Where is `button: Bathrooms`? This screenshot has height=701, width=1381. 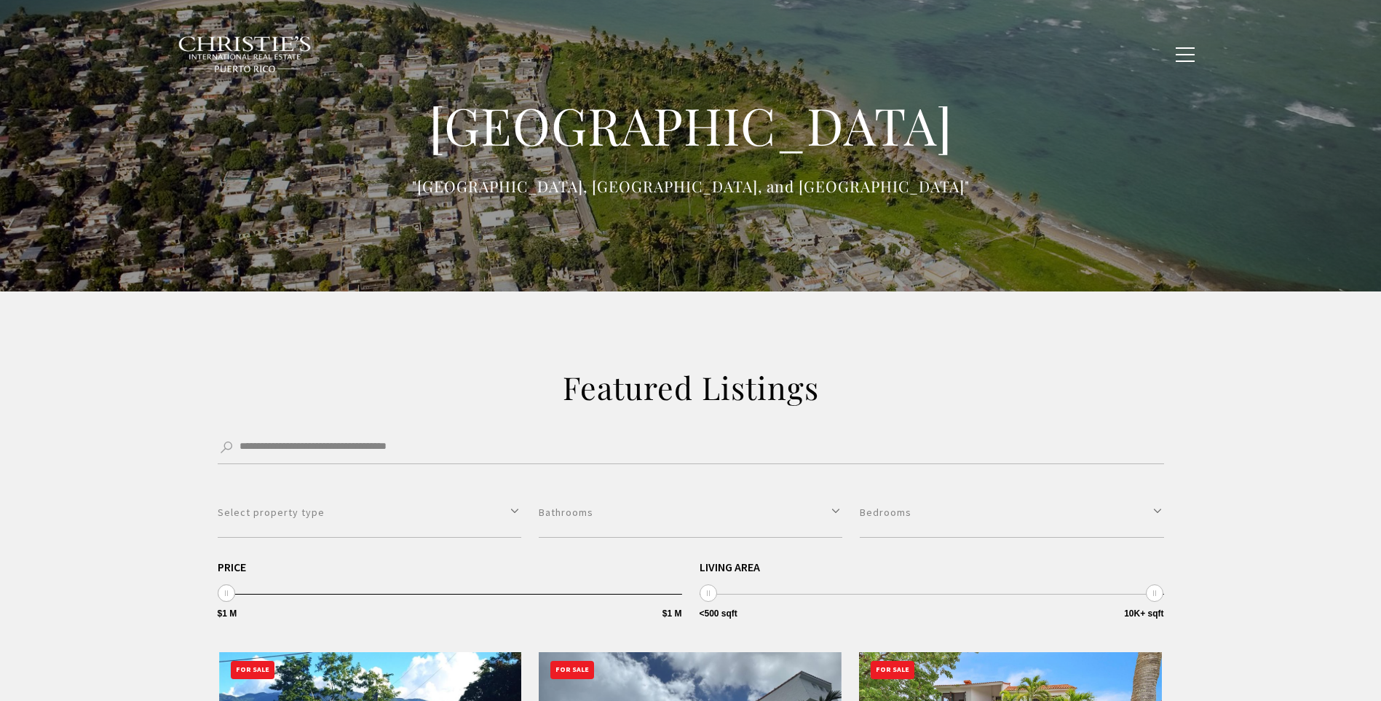 button: Bathrooms is located at coordinates (690, 512).